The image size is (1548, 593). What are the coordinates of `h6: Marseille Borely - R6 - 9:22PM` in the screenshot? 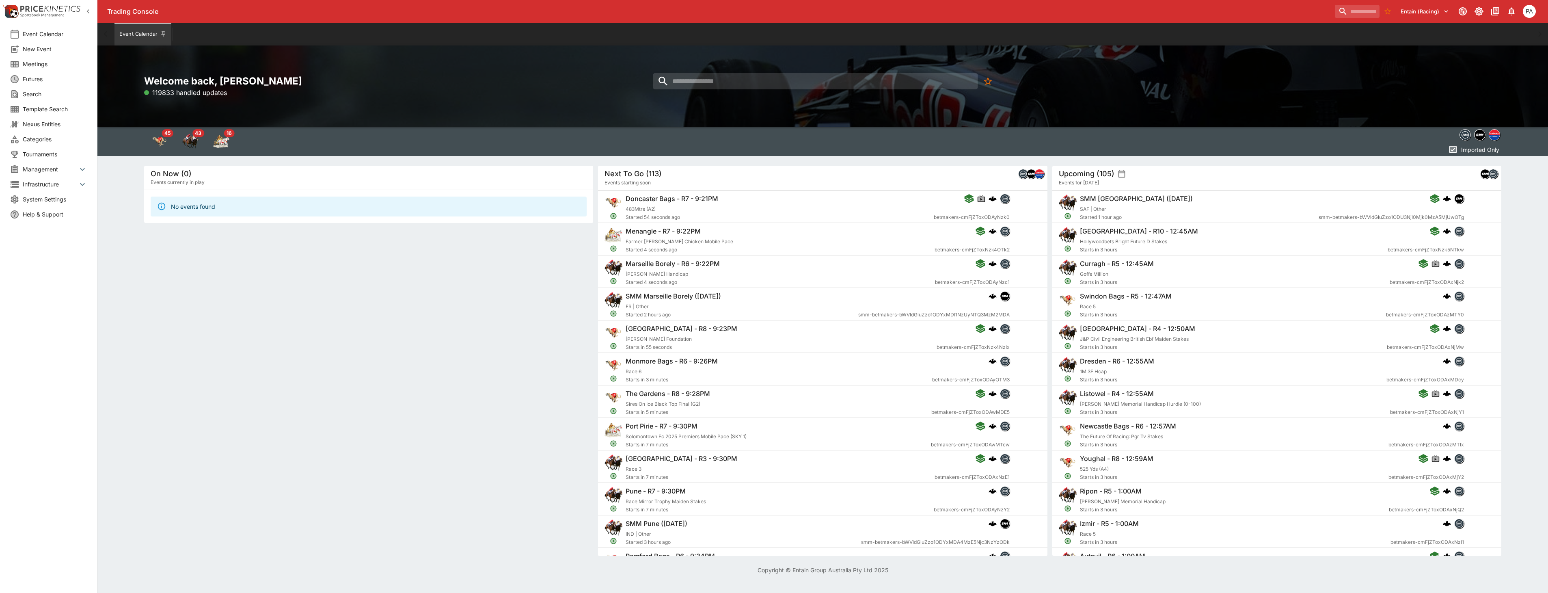 It's located at (673, 263).